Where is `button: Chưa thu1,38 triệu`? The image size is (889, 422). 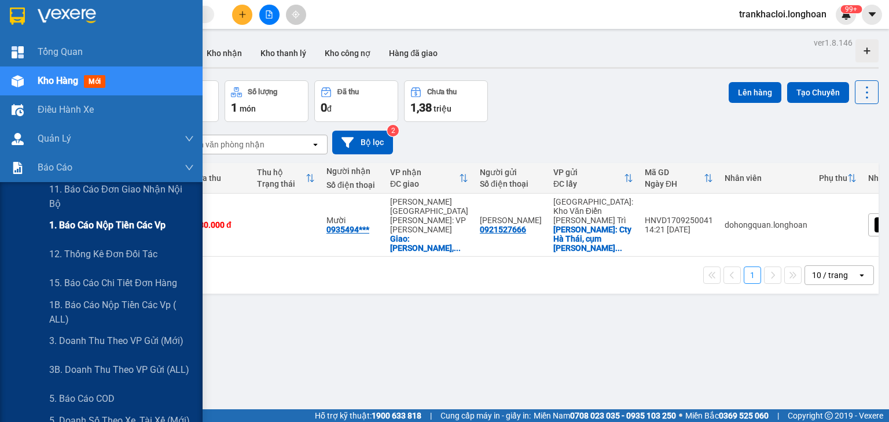 button: Chưa thu1,38 triệu is located at coordinates (445, 101).